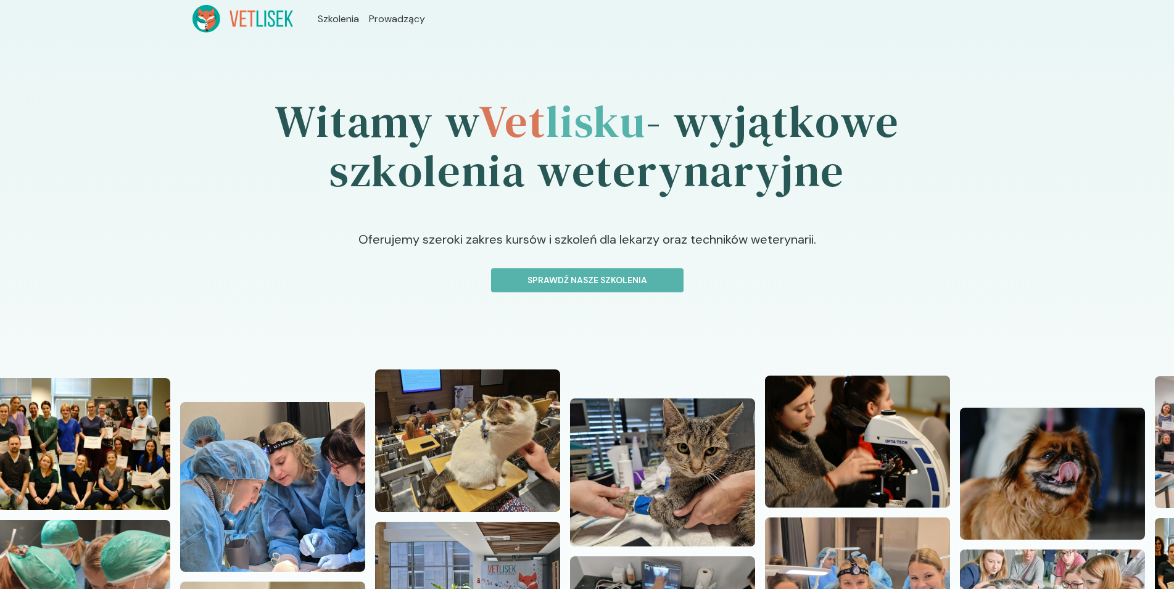 Image resolution: width=1174 pixels, height=589 pixels. What do you see at coordinates (468, 440) in the screenshot?
I see `img: Z2WOx5bqstJ98vaI_20240512_101618.jpg` at bounding box center [468, 440].